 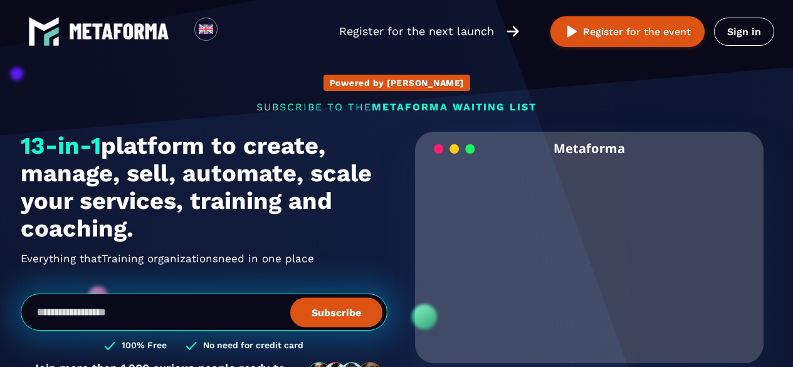 What do you see at coordinates (589, 247) in the screenshot?
I see `video: Your browser does not support the video tag.` at bounding box center [589, 247].